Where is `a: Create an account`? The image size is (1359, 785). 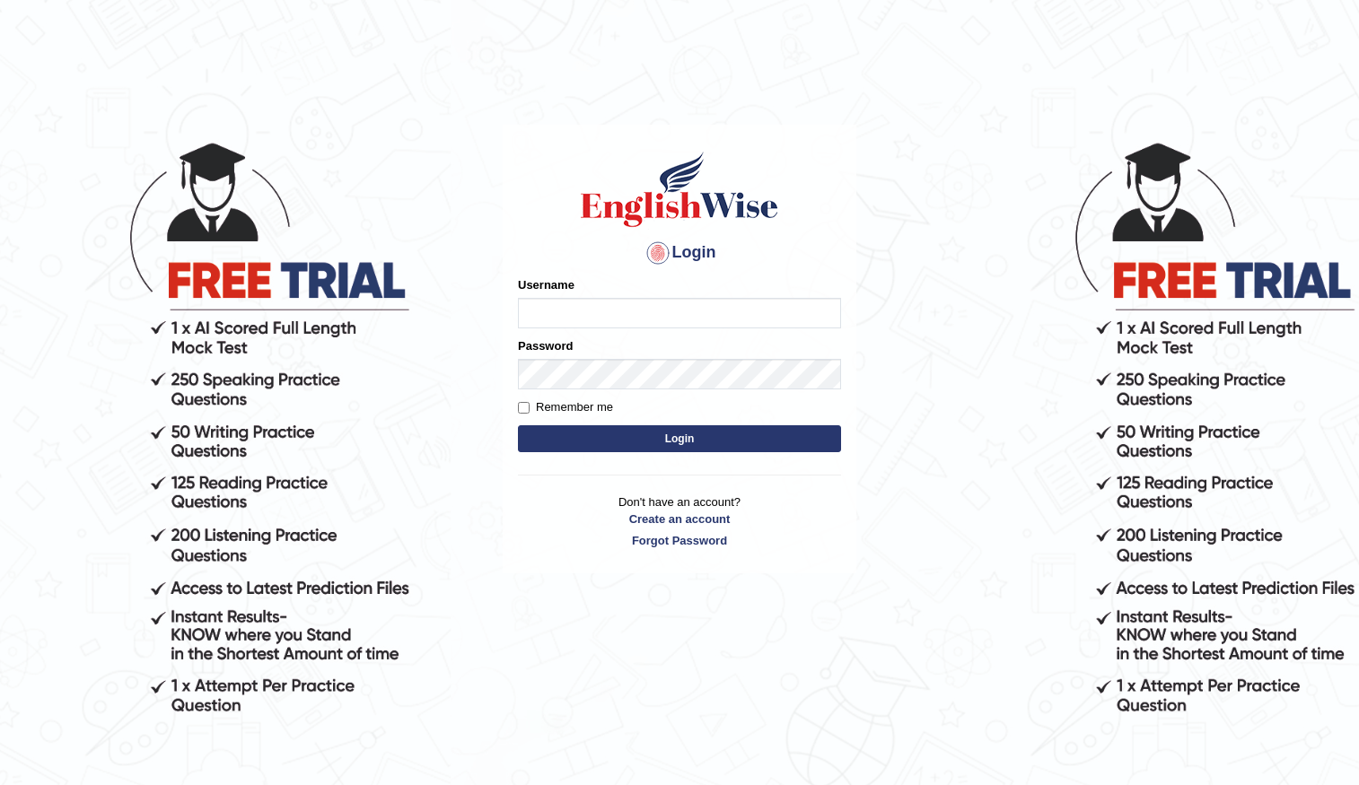
a: Create an account is located at coordinates (679, 519).